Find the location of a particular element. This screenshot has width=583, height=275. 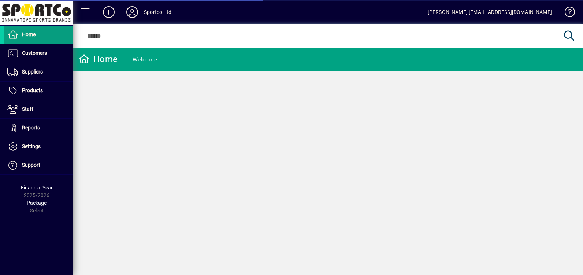

div: Sportco Ltd is located at coordinates (157, 12).